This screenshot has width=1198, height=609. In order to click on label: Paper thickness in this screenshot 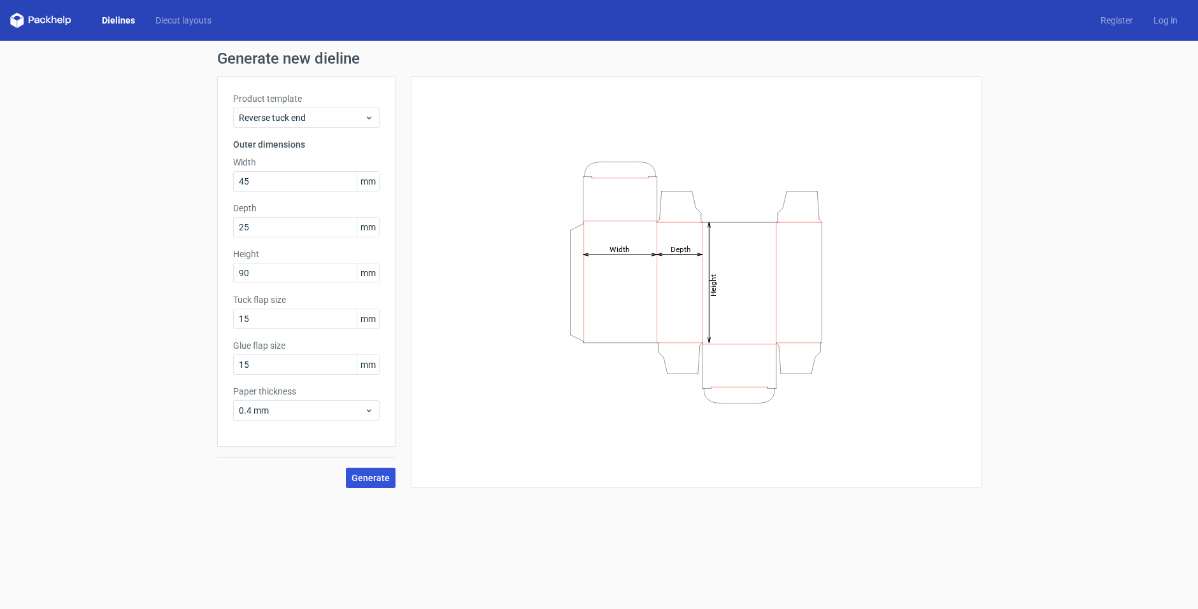, I will do `click(306, 392)`.